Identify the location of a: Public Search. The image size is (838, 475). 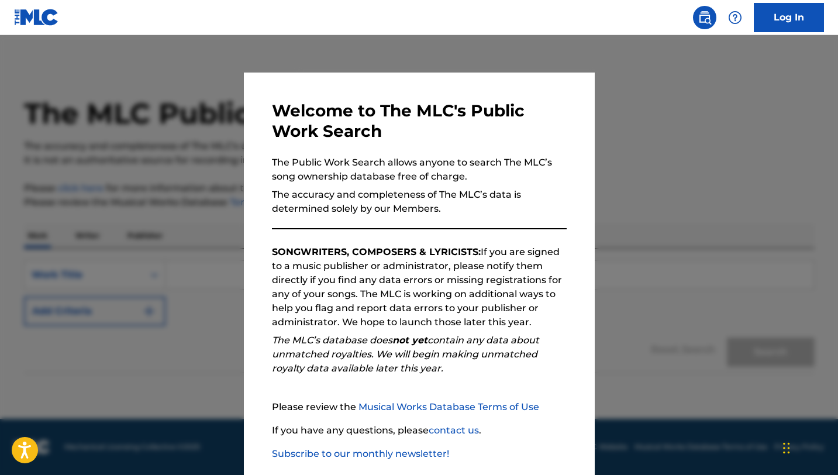
(705, 18).